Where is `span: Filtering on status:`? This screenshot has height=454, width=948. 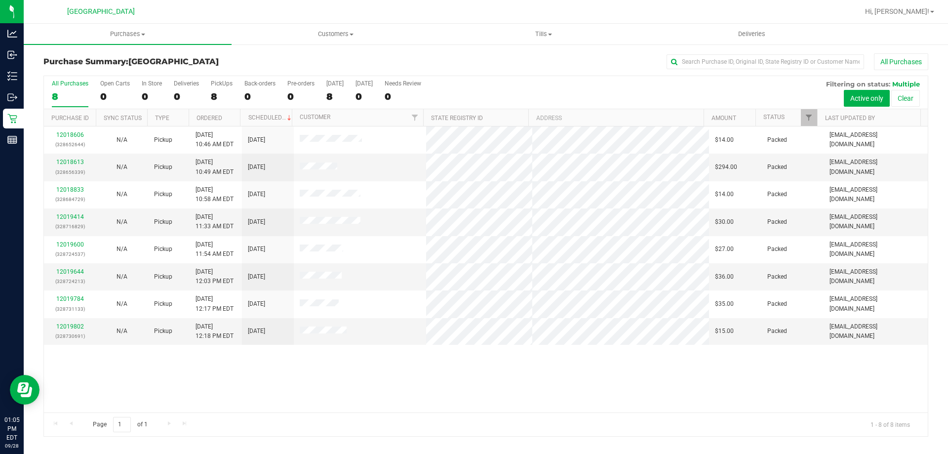 span: Filtering on status: is located at coordinates (858, 84).